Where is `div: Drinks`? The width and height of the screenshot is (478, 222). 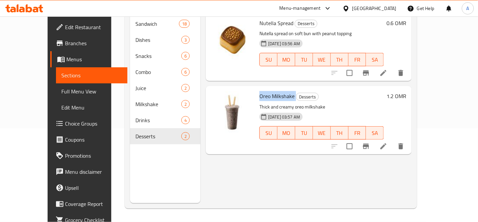
div: Drinks is located at coordinates (158, 120).